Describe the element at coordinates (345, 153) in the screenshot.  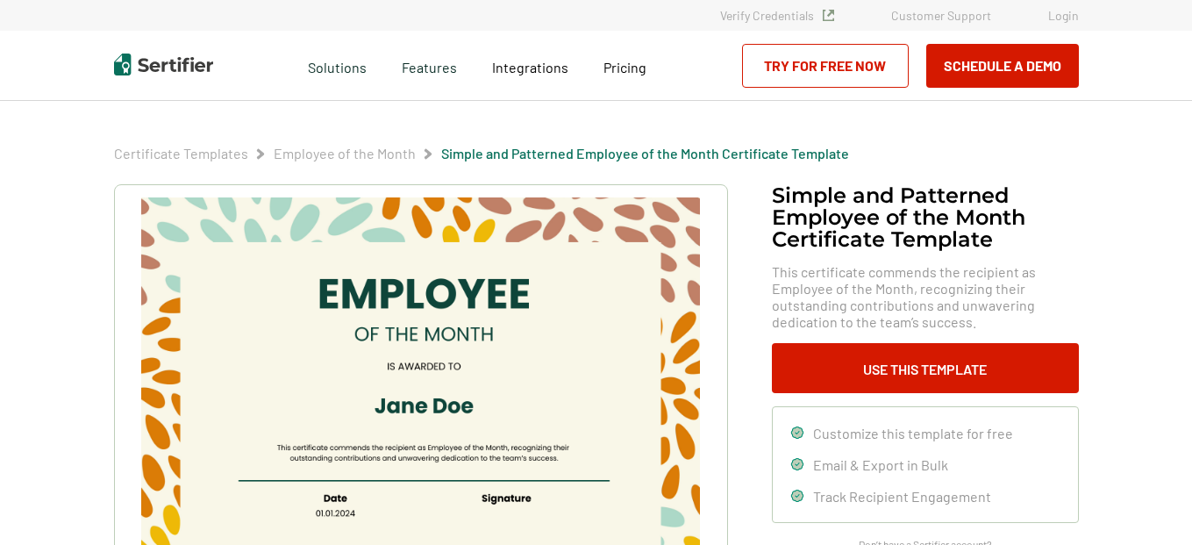
I see `a: Employee of the Month` at that location.